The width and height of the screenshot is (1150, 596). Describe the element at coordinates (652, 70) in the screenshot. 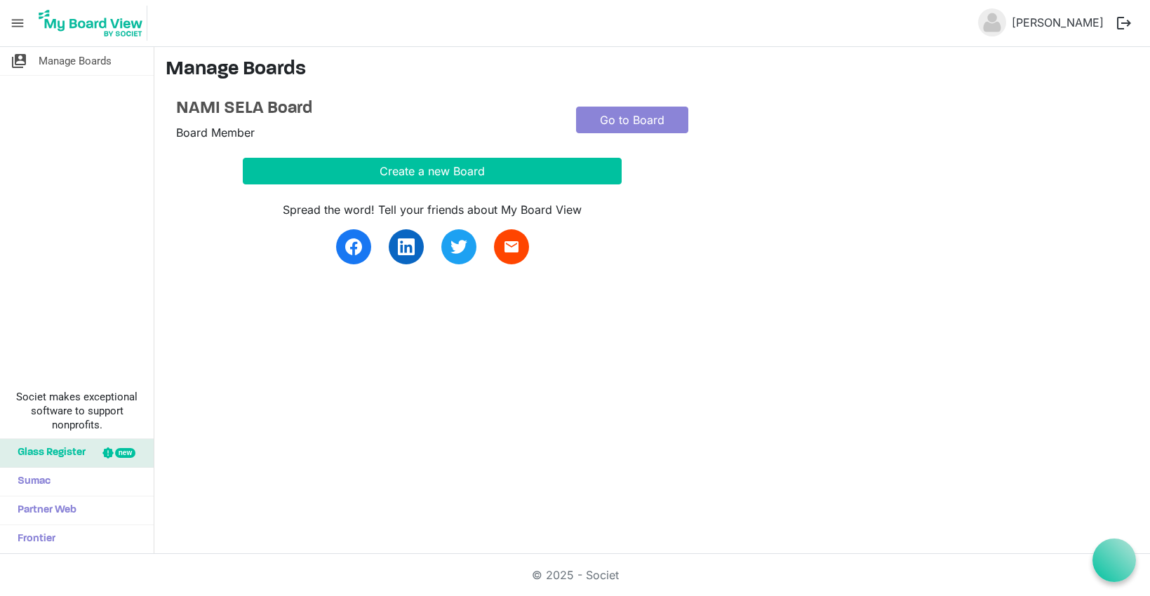

I see `h3: Manage Boards` at that location.